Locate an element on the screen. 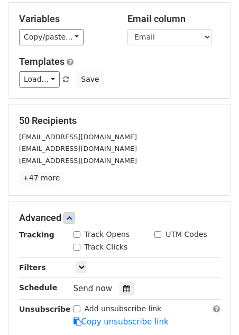 This screenshot has width=239, height=335. h5: 50 Recipients is located at coordinates (119, 121).